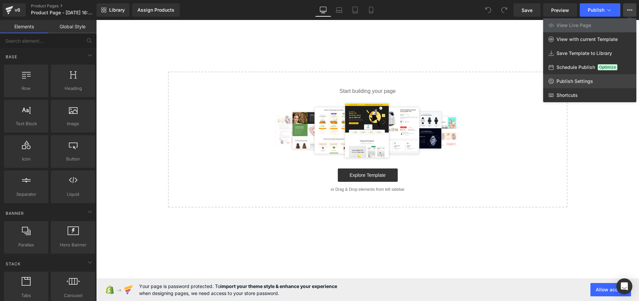 The height and width of the screenshot is (301, 639). Describe the element at coordinates (14, 10) in the screenshot. I see `a: v6` at that location.